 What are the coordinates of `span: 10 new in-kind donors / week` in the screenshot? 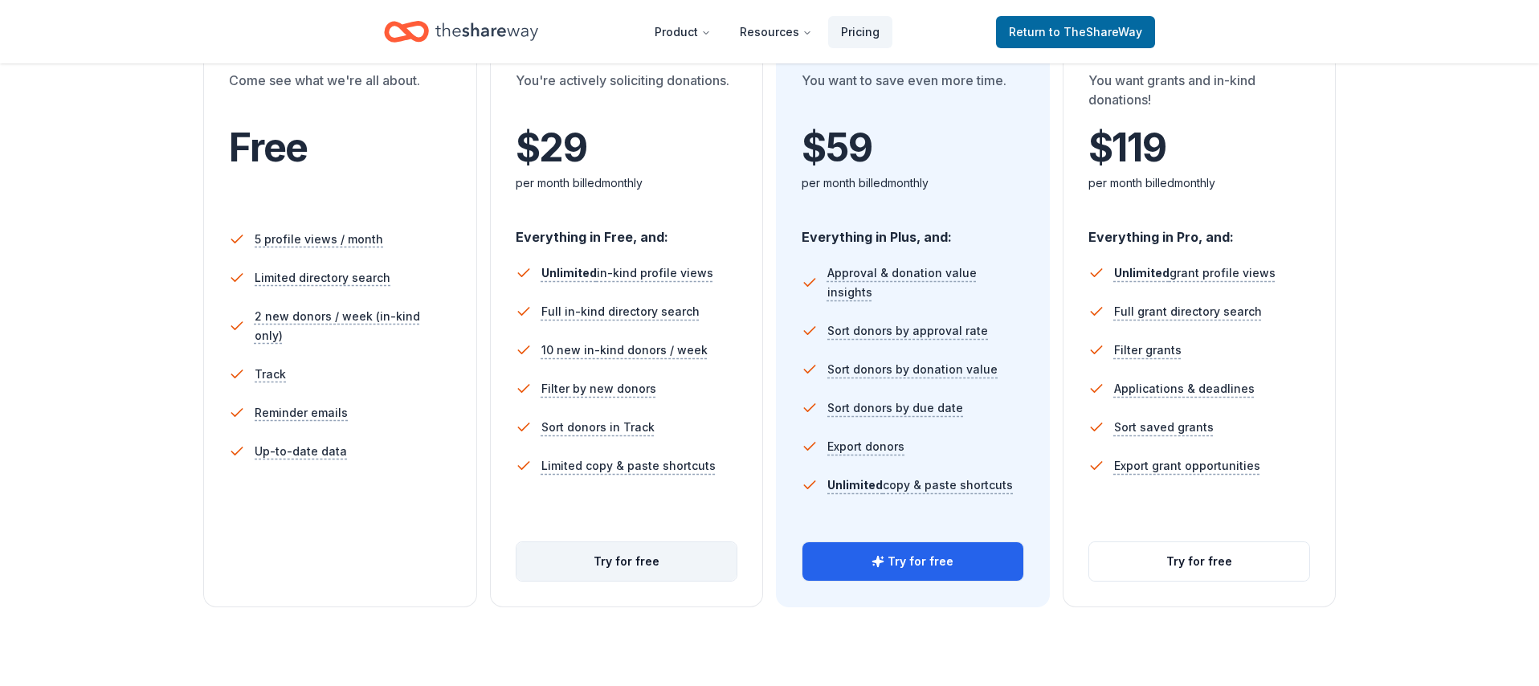 It's located at (624, 350).